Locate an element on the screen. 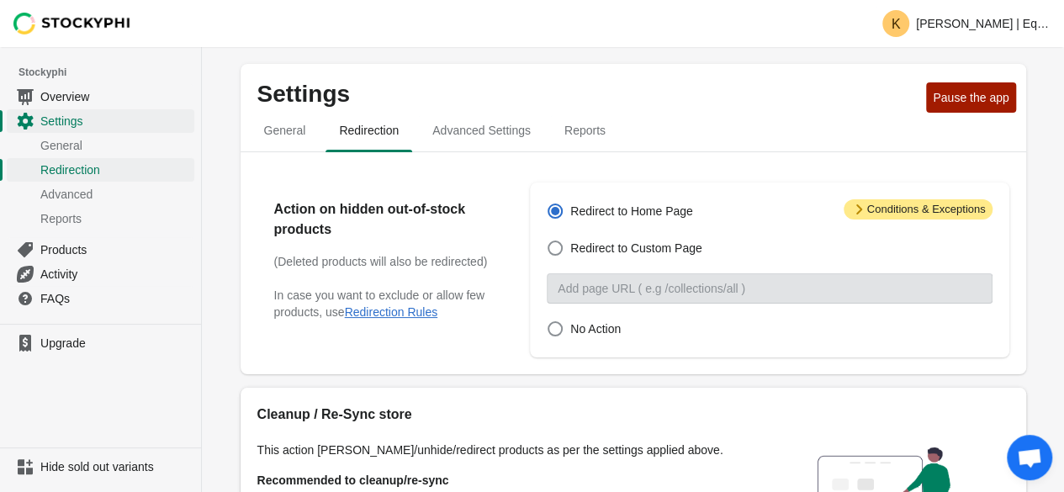  strong: Recommended to cleanup/re-sync is located at coordinates (353, 480).